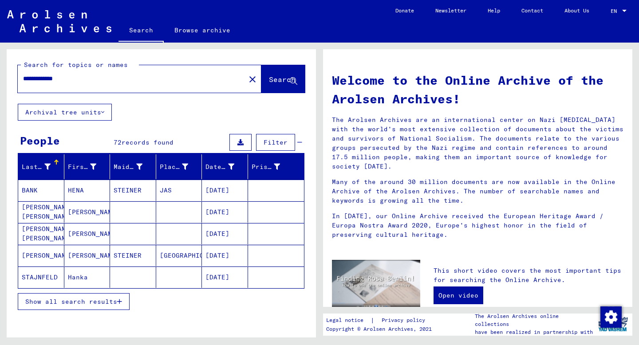 The width and height of the screenshot is (639, 345). I want to click on p: The Arolsen Archives online collections, so click(534, 320).